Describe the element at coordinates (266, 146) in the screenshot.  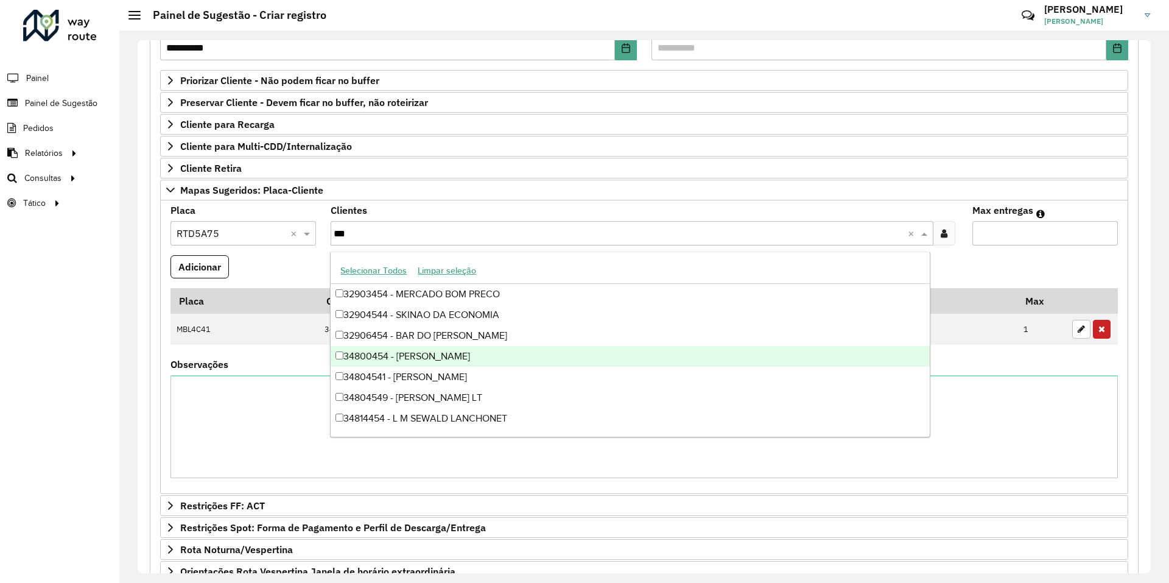
I see `span: Cliente para Multi-CDD/Internalização` at that location.